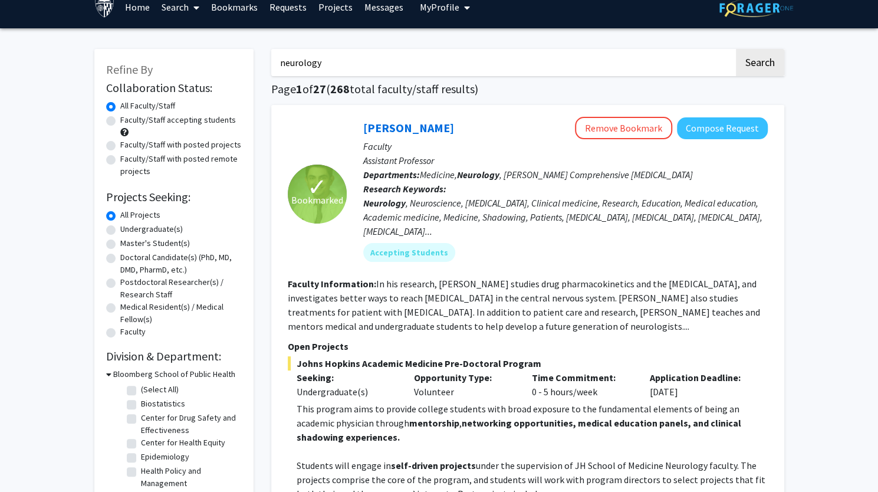  Describe the element at coordinates (181, 288) in the screenshot. I see `label: Postdoctoral Researcher(s) / Research Staff` at that location.